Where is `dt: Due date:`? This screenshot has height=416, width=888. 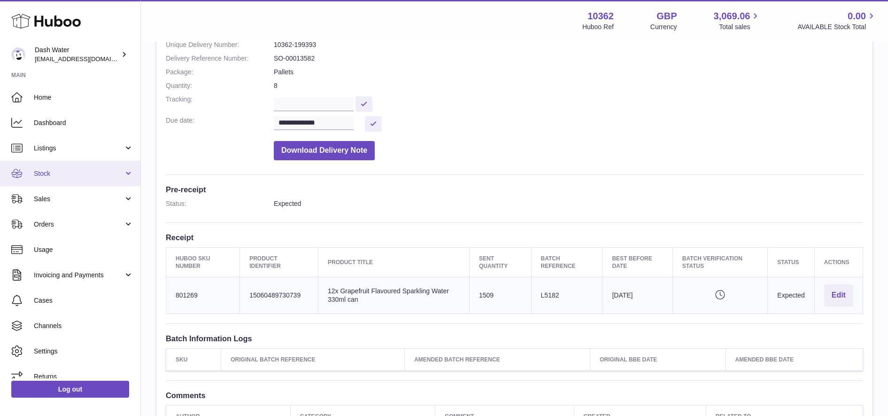
dt: Due date: is located at coordinates (220, 123).